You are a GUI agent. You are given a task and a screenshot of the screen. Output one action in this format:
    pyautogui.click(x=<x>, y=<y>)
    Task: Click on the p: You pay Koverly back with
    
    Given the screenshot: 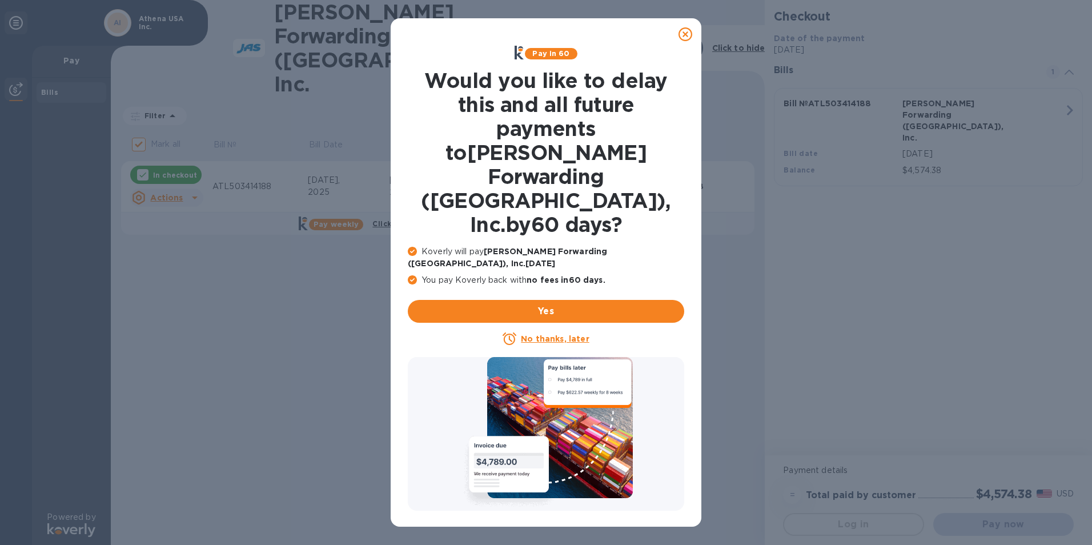 What is the action you would take?
    pyautogui.click(x=546, y=280)
    